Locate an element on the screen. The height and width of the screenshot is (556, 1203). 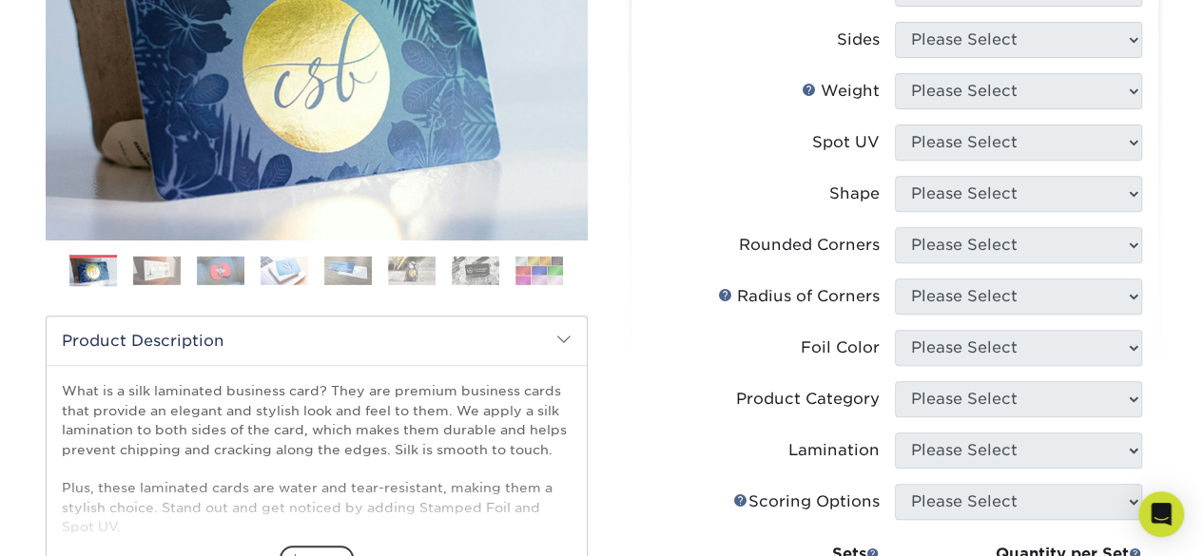
img: Business Cards 04 is located at coordinates (284, 270).